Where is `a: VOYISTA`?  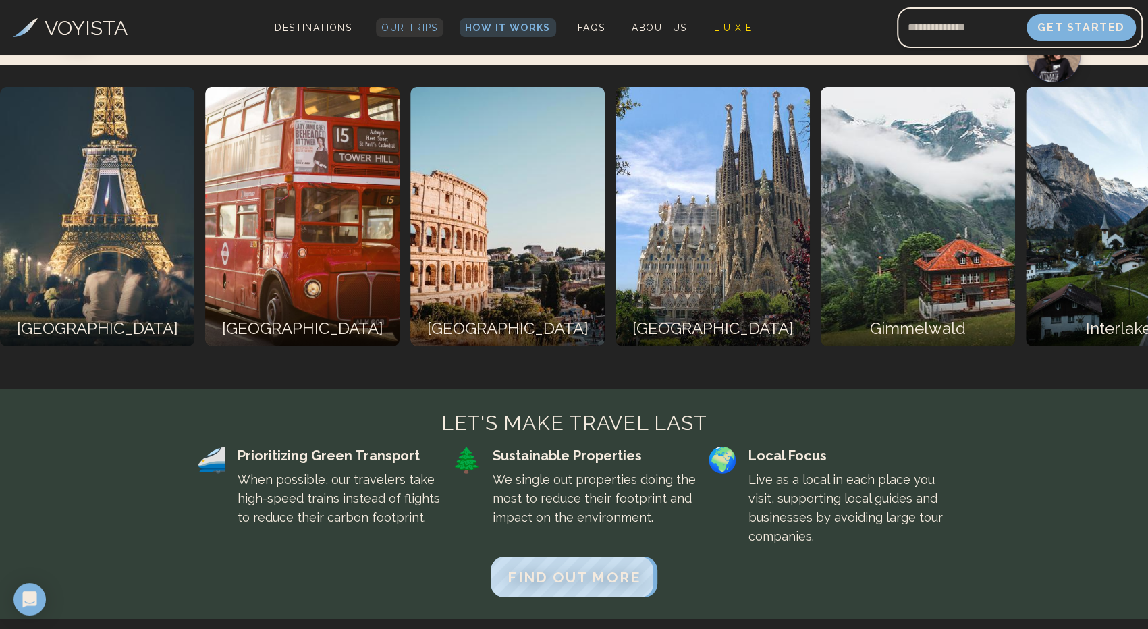
a: VOYISTA is located at coordinates (70, 28).